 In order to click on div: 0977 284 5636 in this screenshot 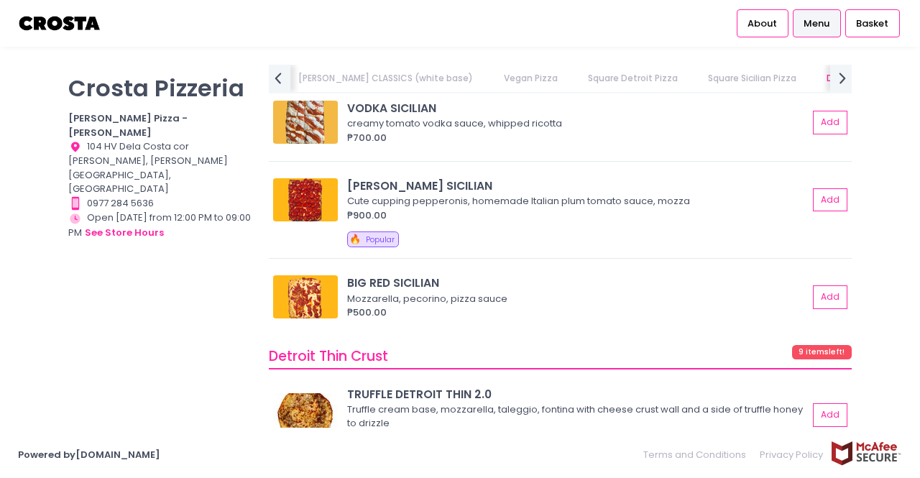, I will do `click(160, 203)`.